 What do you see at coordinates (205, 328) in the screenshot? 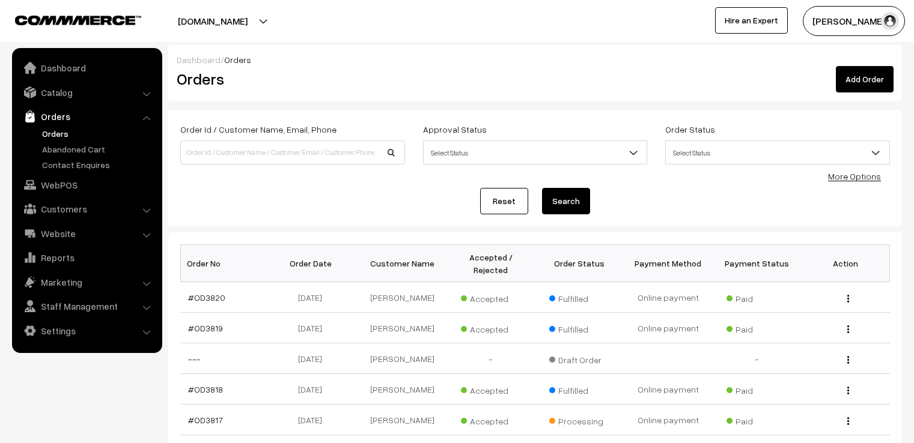
I see `a: #OD3819` at bounding box center [205, 328].